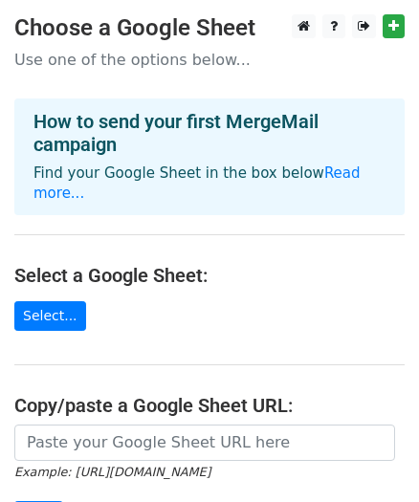  I want to click on p: Find your Google Sheet in the box below, so click(209, 184).